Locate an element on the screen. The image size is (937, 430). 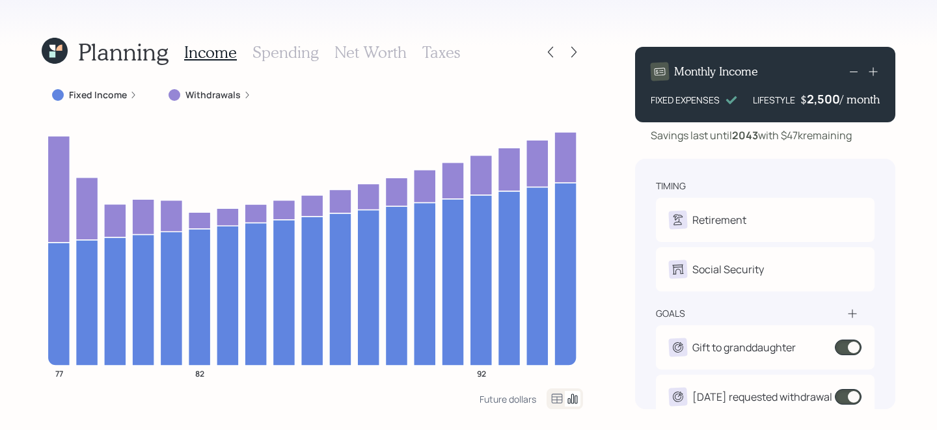
div: Future dollars is located at coordinates (508, 399).